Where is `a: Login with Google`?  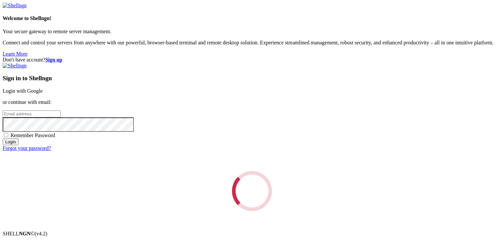 a: Login with Google is located at coordinates (23, 91).